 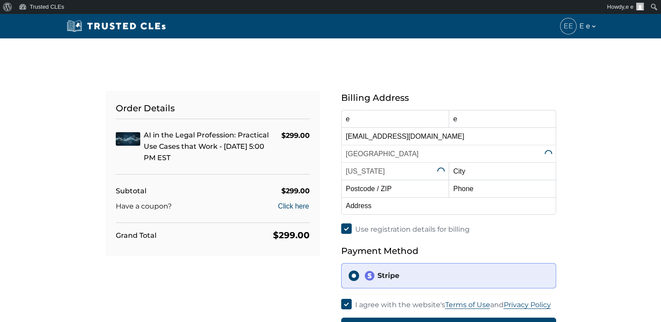 What do you see at coordinates (449, 206) in the screenshot?
I see `input: Address` at bounding box center [449, 206].